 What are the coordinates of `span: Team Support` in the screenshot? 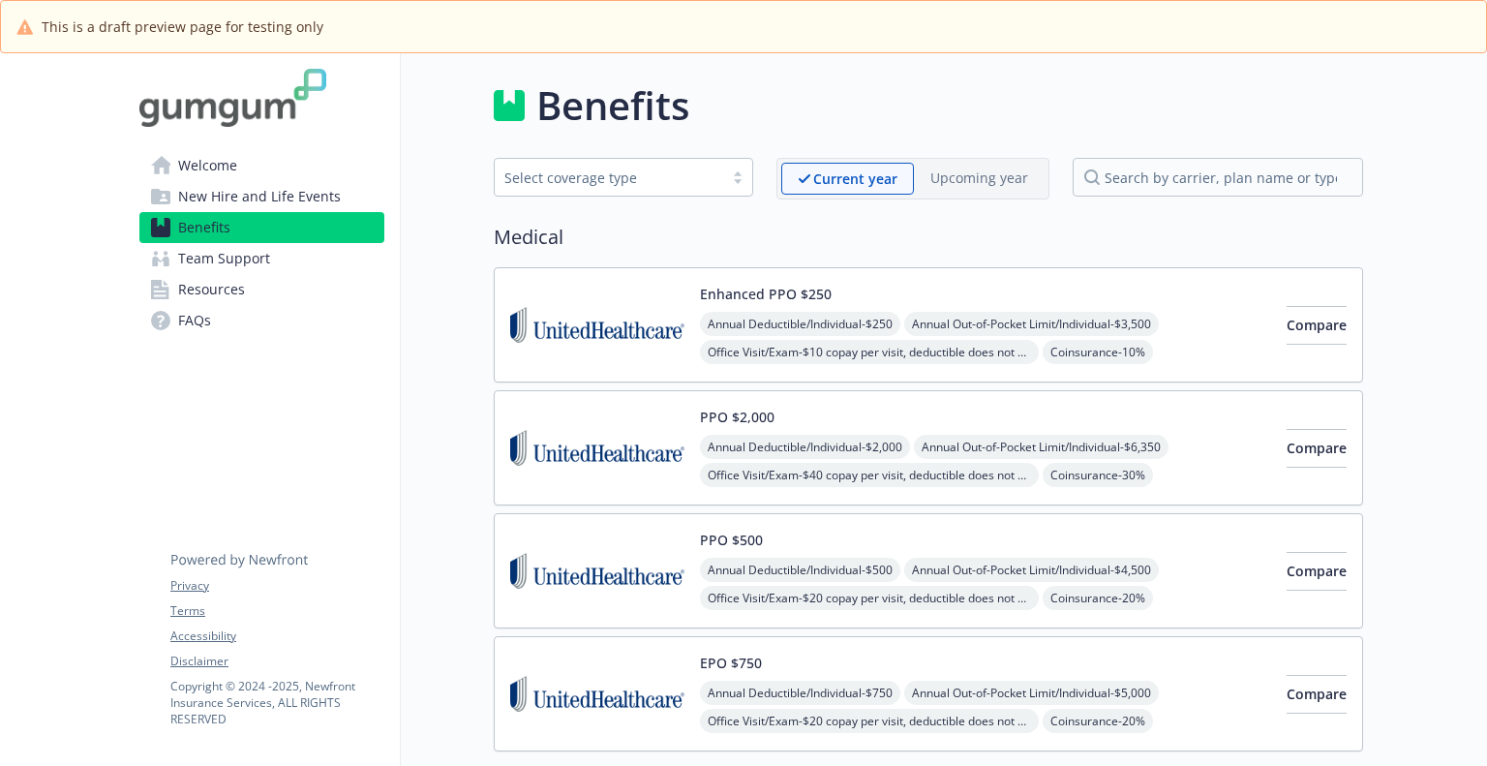 It's located at (224, 258).